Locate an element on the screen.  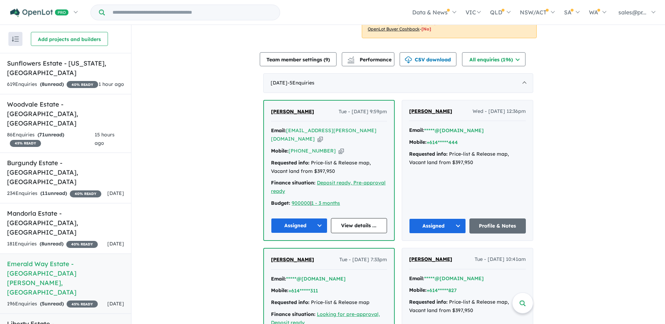
span: 71 is located at coordinates (42, 135).